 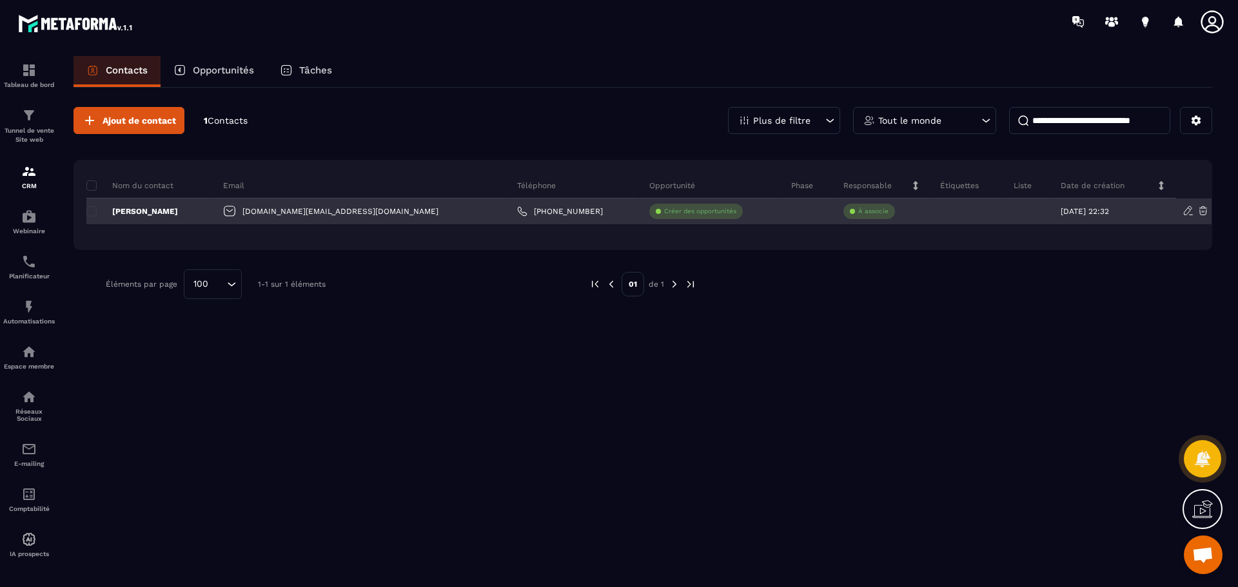 I want to click on p: E-mailing, so click(x=29, y=464).